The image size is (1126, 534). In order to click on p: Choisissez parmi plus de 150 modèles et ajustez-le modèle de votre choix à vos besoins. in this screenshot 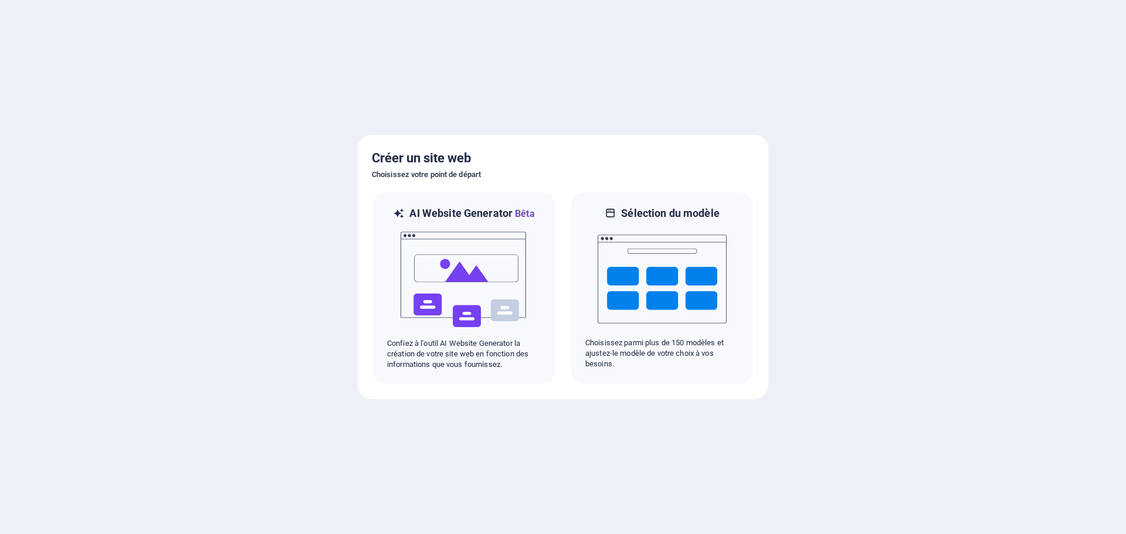, I will do `click(662, 354)`.